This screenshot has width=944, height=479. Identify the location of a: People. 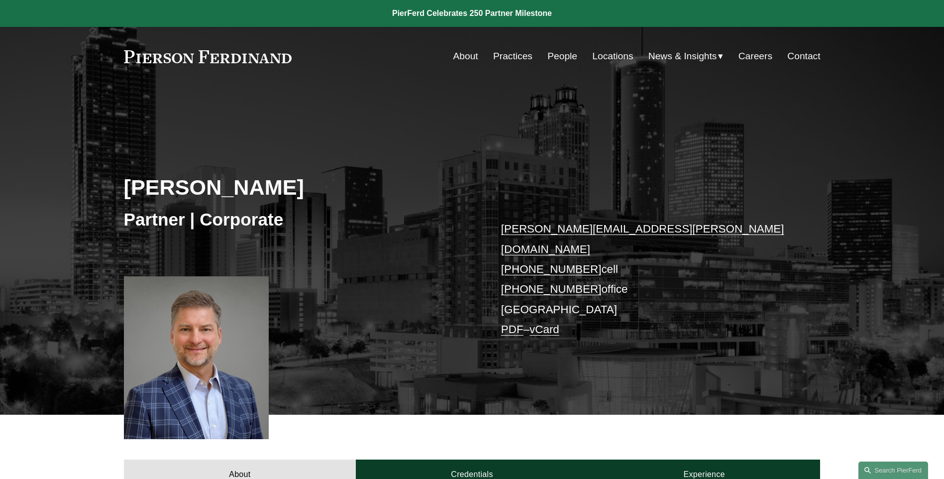
(563, 56).